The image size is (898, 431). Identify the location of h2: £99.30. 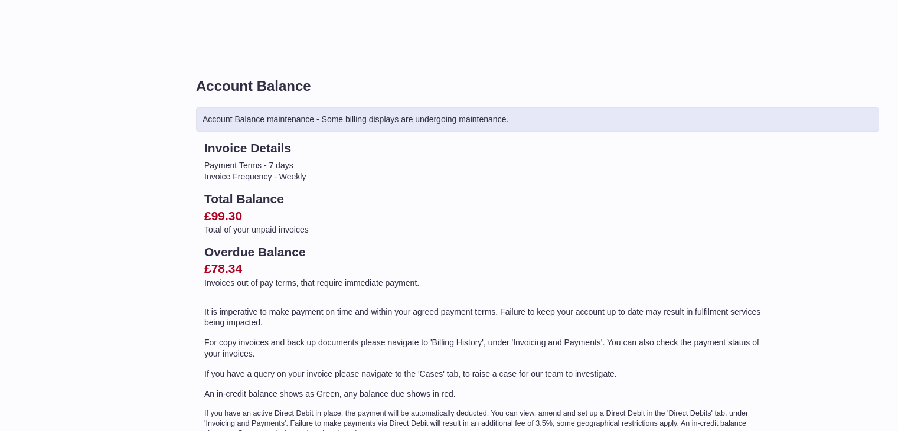
(485, 216).